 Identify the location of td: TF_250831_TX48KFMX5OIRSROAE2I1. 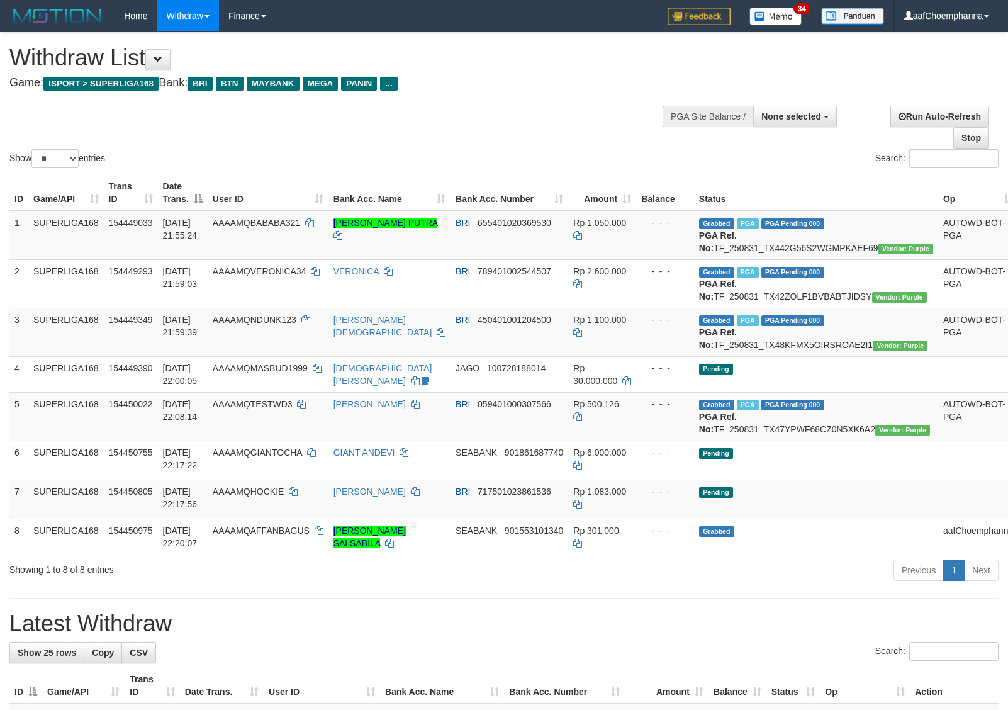
(816, 332).